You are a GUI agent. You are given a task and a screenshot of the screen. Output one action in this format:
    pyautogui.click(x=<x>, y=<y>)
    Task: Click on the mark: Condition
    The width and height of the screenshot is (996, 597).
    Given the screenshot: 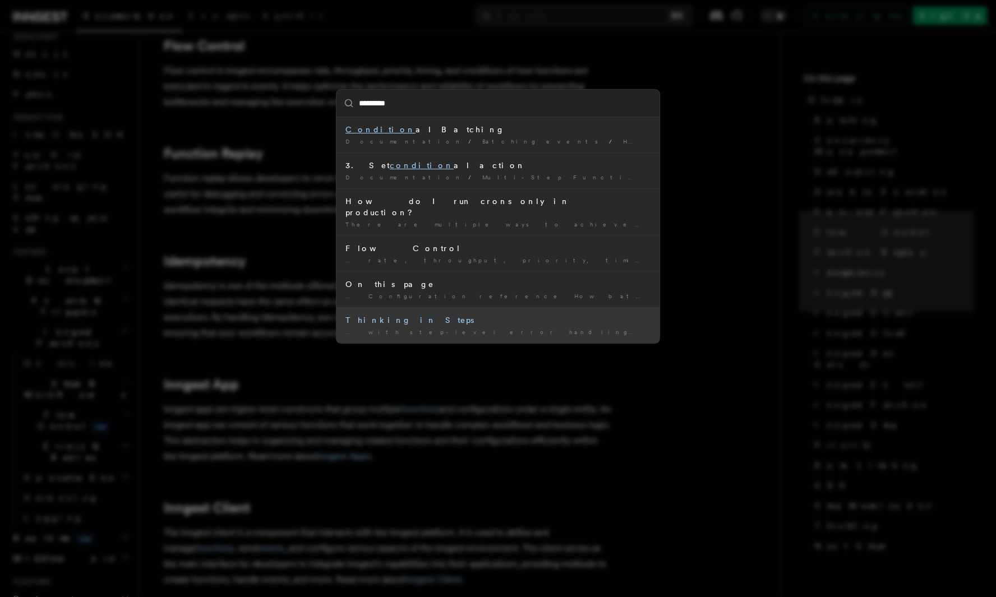 What is the action you would take?
    pyautogui.click(x=380, y=130)
    